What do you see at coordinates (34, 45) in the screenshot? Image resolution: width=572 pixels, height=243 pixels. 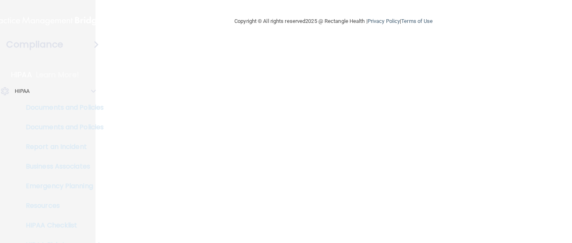 I see `h4: Compliance` at bounding box center [34, 45].